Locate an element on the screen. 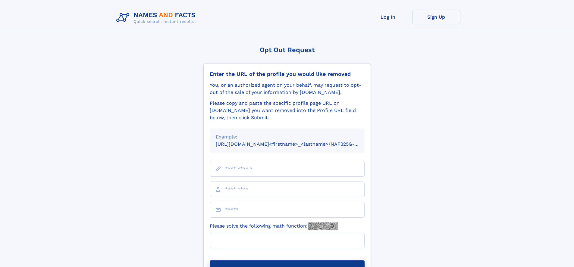 This screenshot has height=267, width=574. label: Please solve the following math function: is located at coordinates (274, 227).